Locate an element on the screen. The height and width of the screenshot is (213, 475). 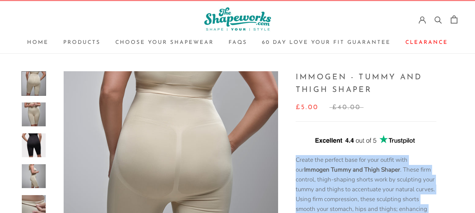
span: £5.00 is located at coordinates (307, 108).